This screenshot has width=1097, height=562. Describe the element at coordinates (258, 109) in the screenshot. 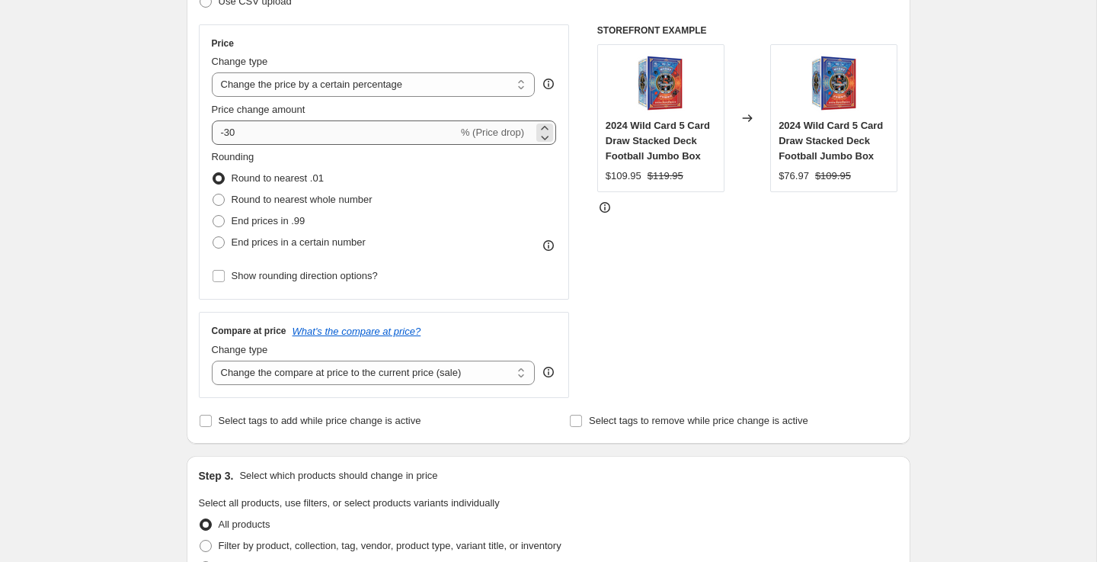

I see `span: Price change amount` at that location.